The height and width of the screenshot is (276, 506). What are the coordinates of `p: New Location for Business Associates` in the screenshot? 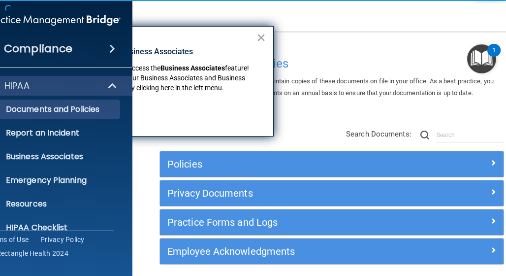 It's located at (157, 52).